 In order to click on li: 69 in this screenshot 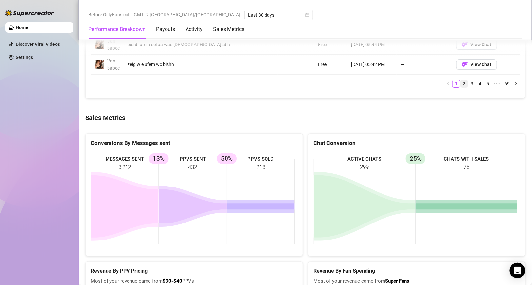, I will do `click(507, 84)`.